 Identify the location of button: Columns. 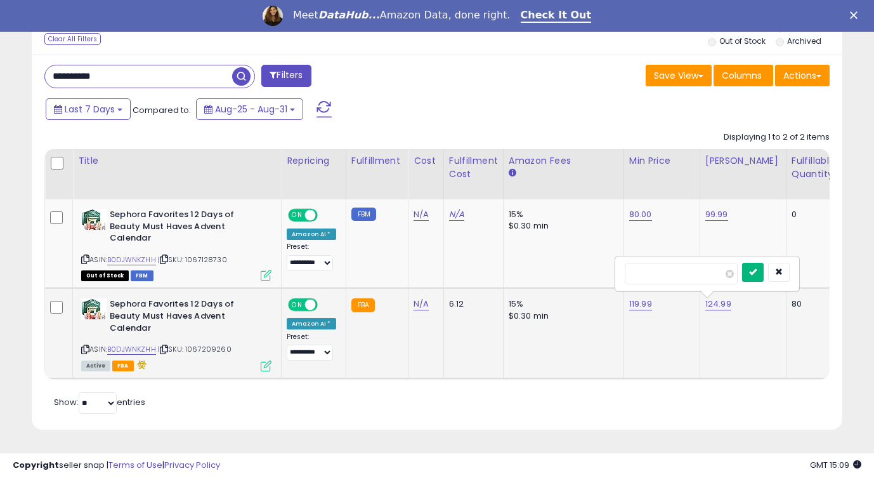
(744, 75).